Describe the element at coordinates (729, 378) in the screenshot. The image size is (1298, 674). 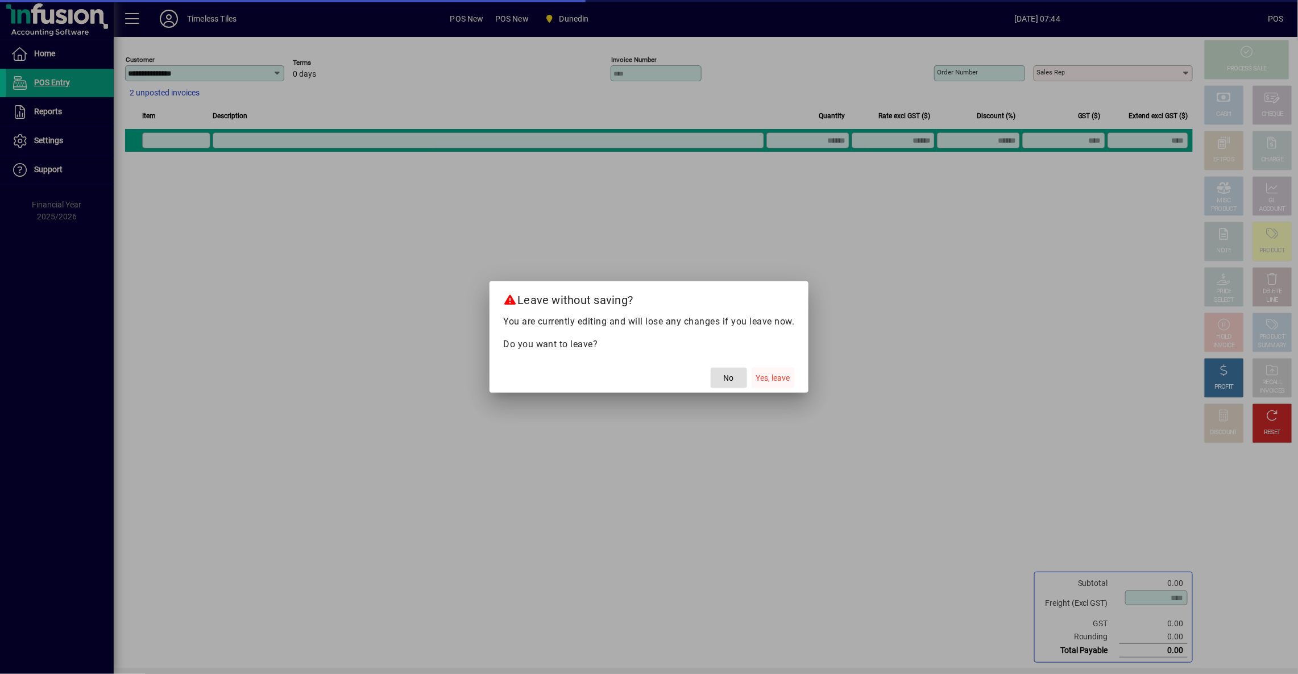
I see `span: No` at that location.